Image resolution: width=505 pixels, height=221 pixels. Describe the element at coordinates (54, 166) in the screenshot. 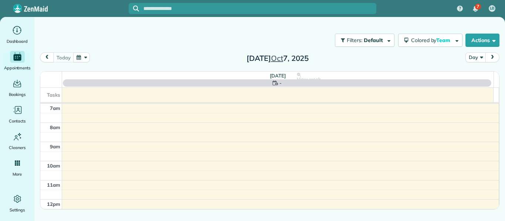

I see `span: 10am` at that location.